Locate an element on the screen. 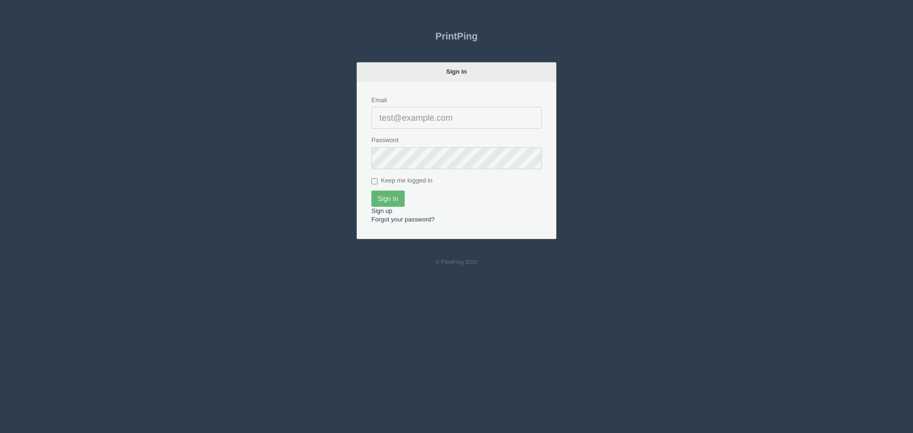  input: test@example.com is located at coordinates (457, 117).